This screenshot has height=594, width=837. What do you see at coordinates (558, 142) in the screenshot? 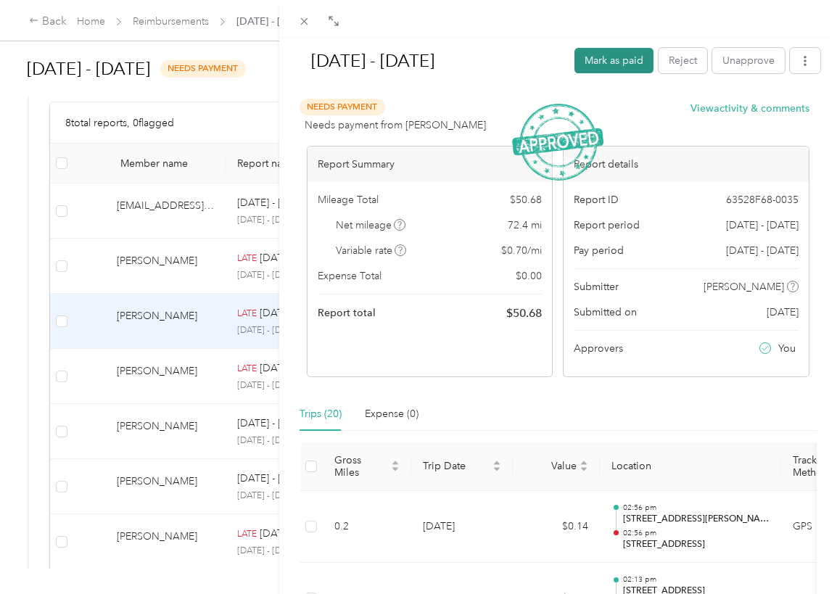
I see `img: ApprovedStamp` at bounding box center [558, 142].